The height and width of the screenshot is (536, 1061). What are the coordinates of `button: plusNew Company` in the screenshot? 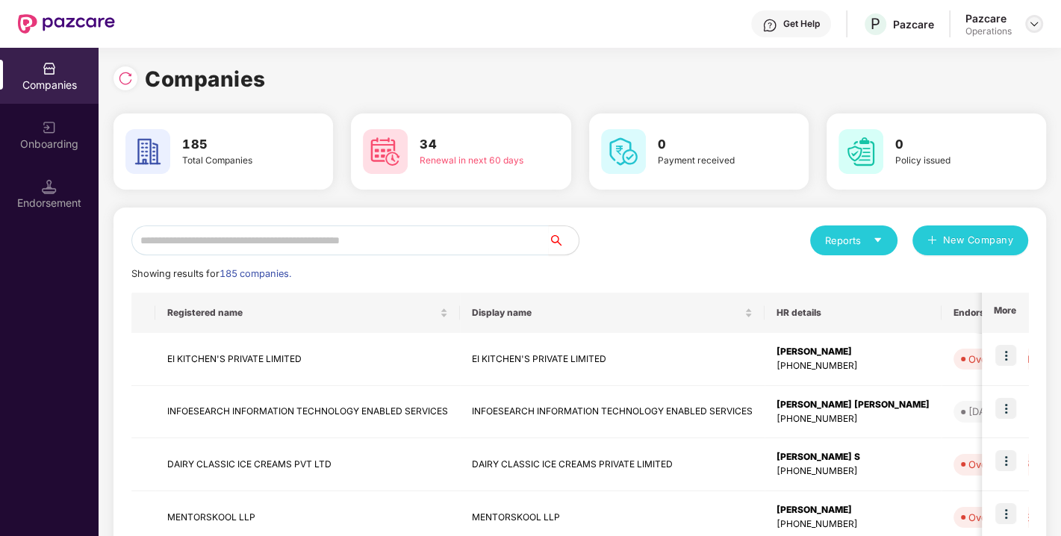 It's located at (970, 241).